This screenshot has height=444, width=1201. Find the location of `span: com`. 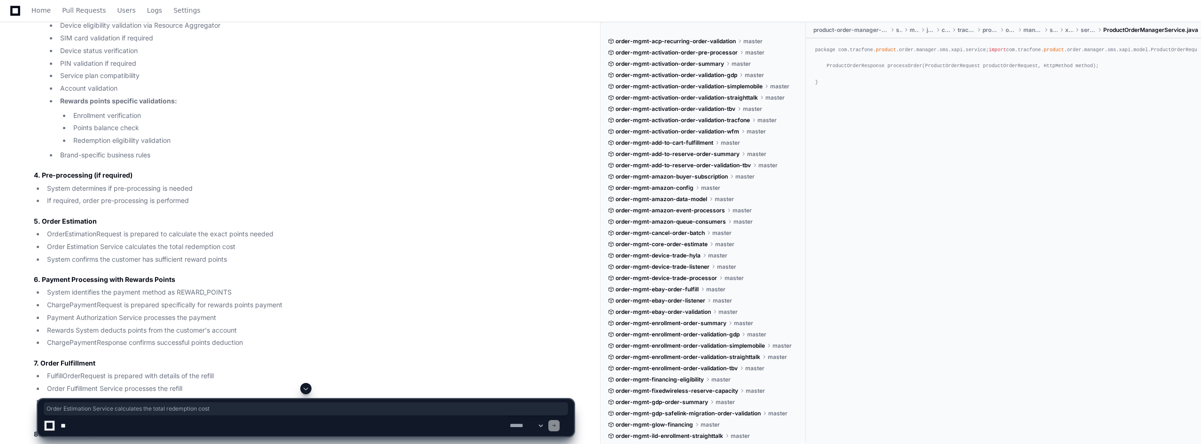

span: com is located at coordinates (945, 30).